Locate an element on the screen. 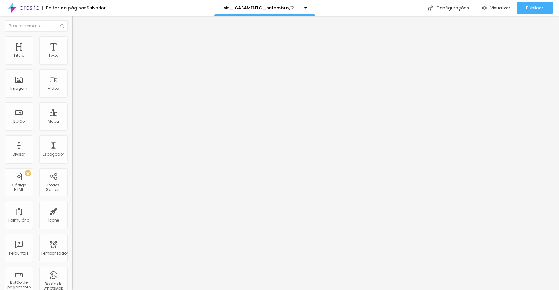  input: Buscar elemento is located at coordinates (36, 26).